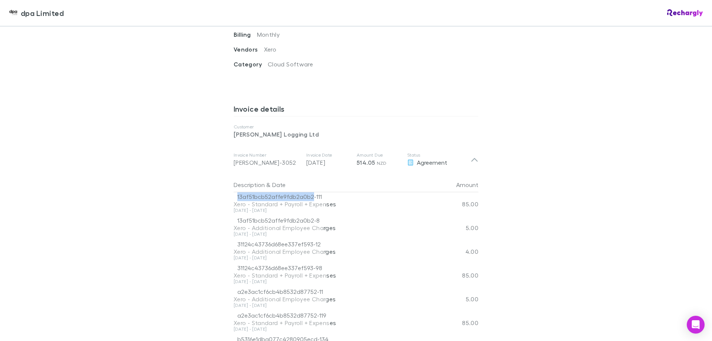 This screenshot has height=341, width=712. What do you see at coordinates (356, 127) in the screenshot?
I see `p: Customer` at bounding box center [356, 127].